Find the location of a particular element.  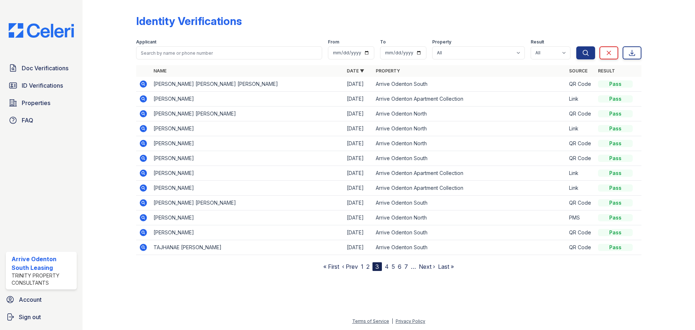

a: 4 is located at coordinates (387, 267).